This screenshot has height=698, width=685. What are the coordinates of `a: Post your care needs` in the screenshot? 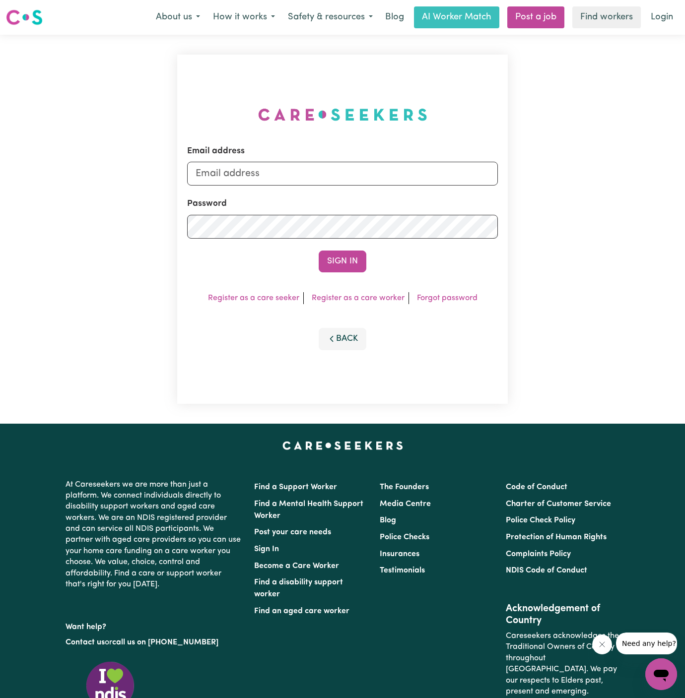 It's located at (292, 532).